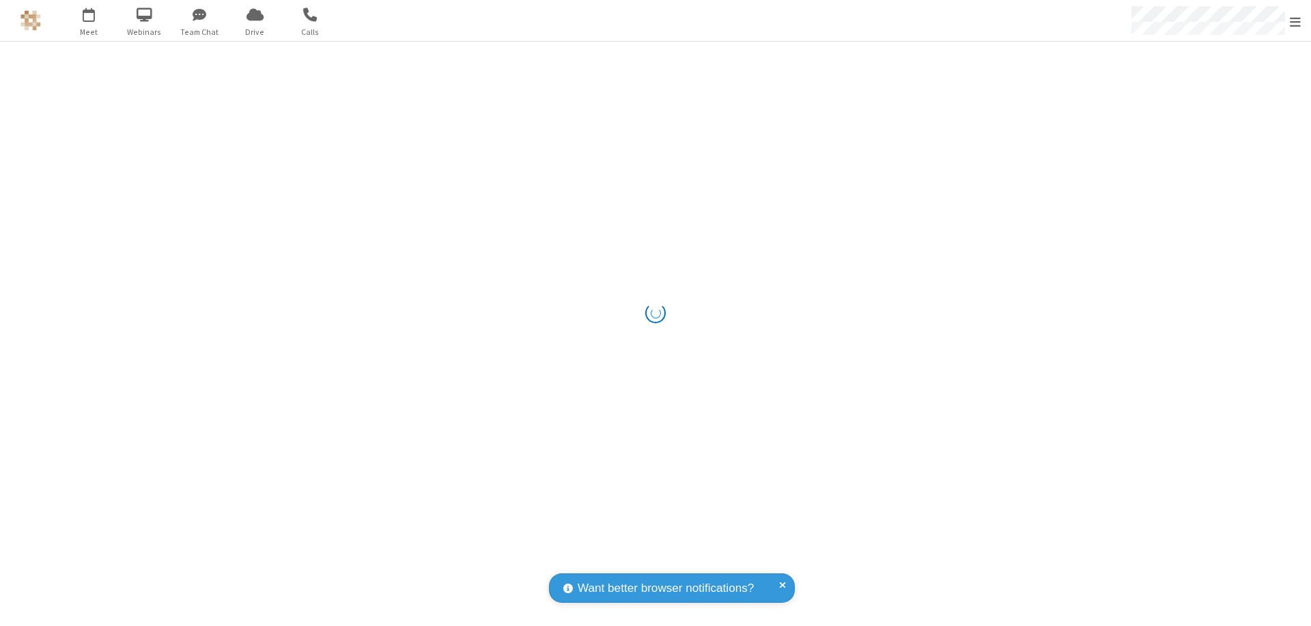  What do you see at coordinates (31, 20) in the screenshot?
I see `img: QA Selenium DO NOT DELETE OR CHANGE` at bounding box center [31, 20].